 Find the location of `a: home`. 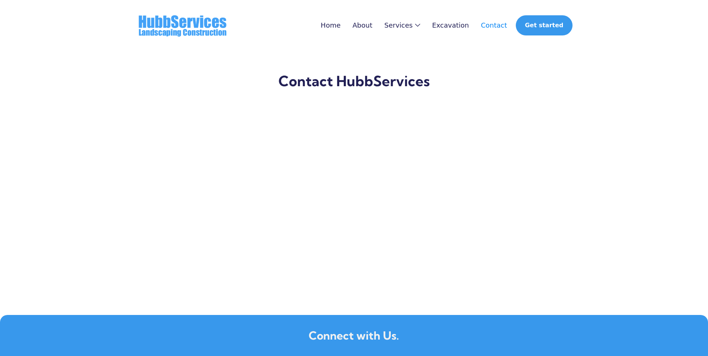

a: home is located at coordinates (182, 25).